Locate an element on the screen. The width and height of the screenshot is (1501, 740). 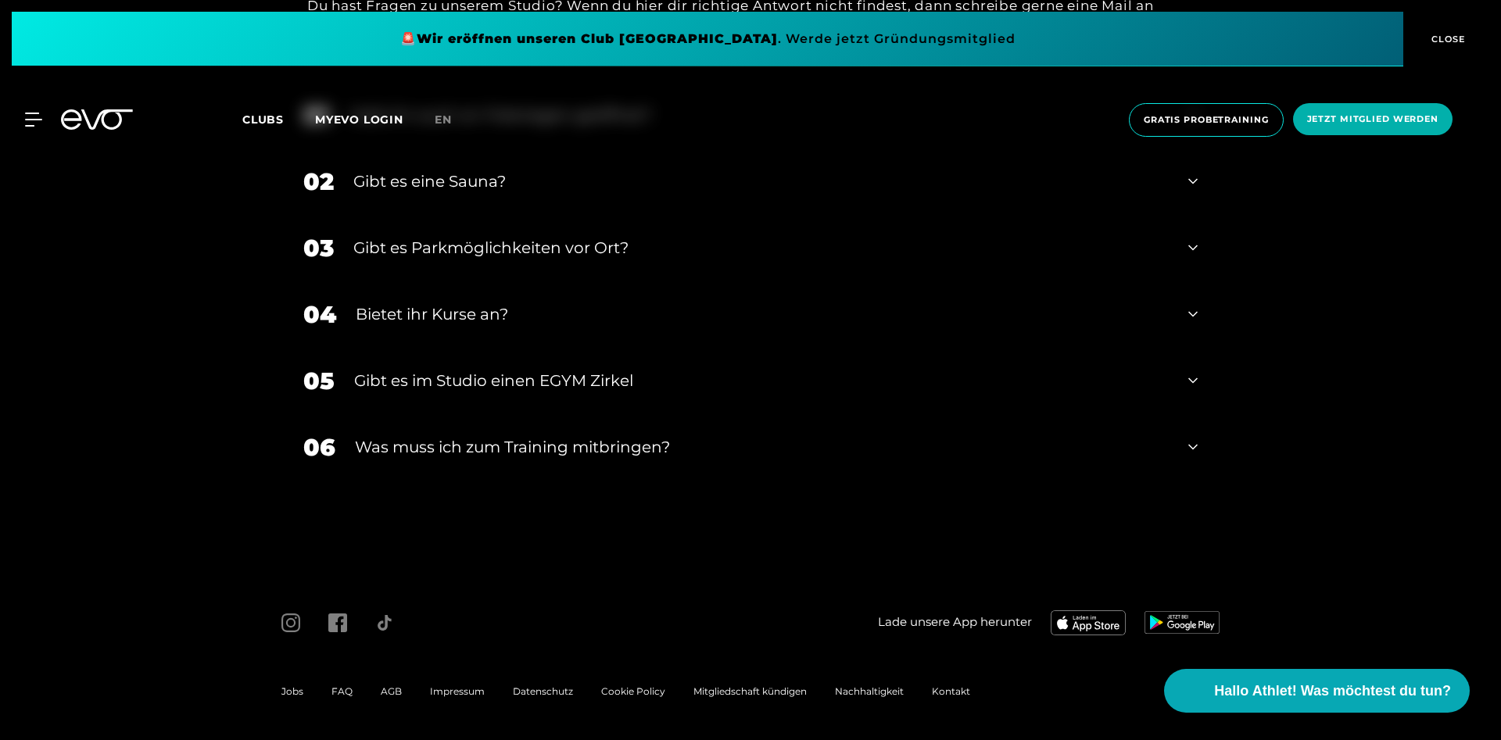
div: Was muss ich zum Training mitbringen? is located at coordinates (761, 447).